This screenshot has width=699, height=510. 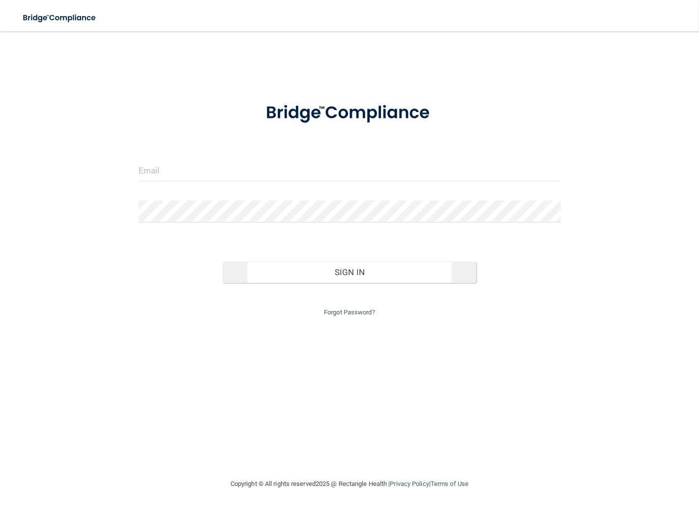 What do you see at coordinates (449, 484) in the screenshot?
I see `a: Terms of Use` at bounding box center [449, 484].